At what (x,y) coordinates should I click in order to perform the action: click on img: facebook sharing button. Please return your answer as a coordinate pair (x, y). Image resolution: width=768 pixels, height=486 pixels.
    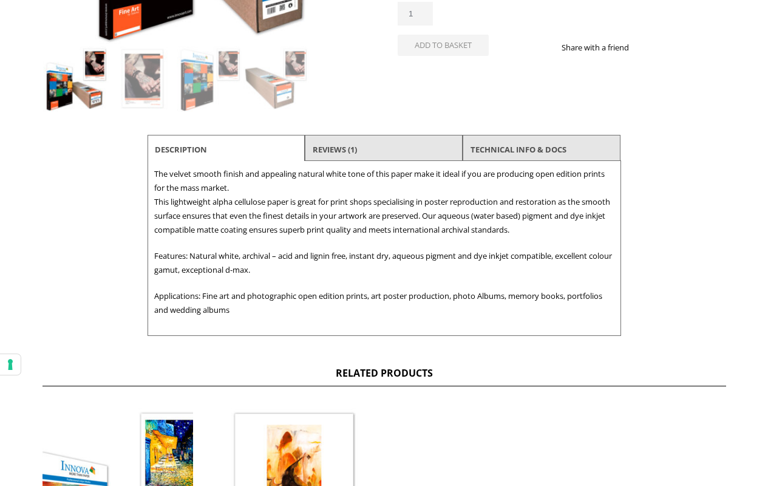
    Looking at the image, I should click on (648, 47).